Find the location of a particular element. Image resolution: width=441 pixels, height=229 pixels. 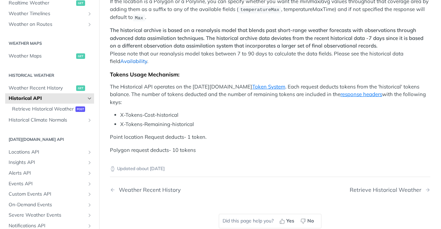

button: Show subpages for Alerts API is located at coordinates (90, 173).